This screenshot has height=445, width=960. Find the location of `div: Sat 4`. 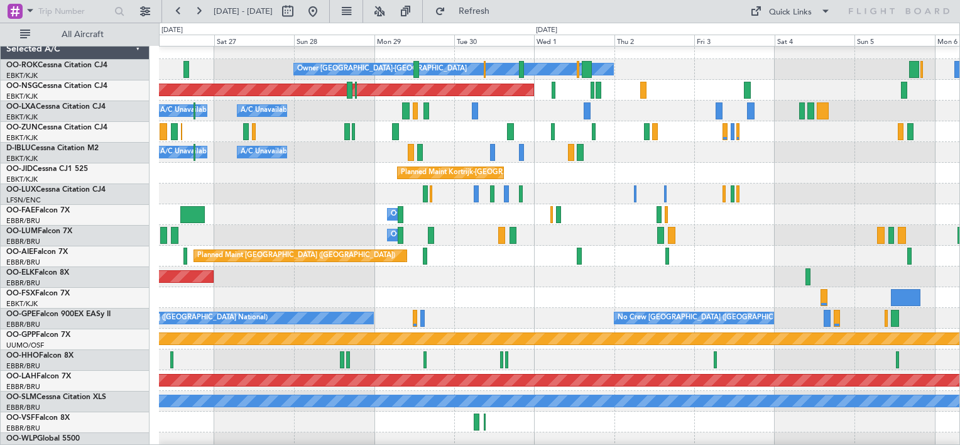

div: Sat 4 is located at coordinates (814, 40).